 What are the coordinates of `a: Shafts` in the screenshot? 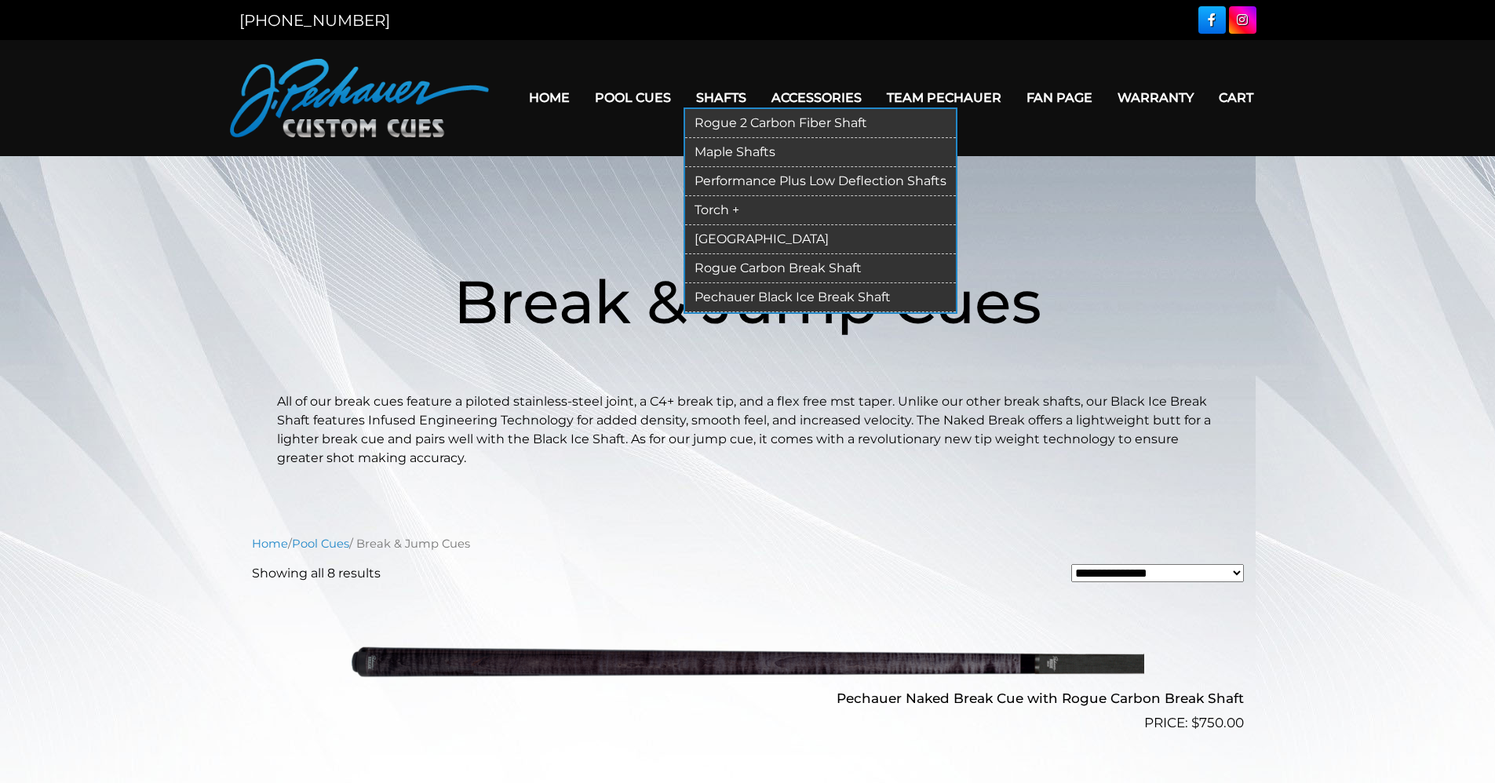 It's located at (721, 97).